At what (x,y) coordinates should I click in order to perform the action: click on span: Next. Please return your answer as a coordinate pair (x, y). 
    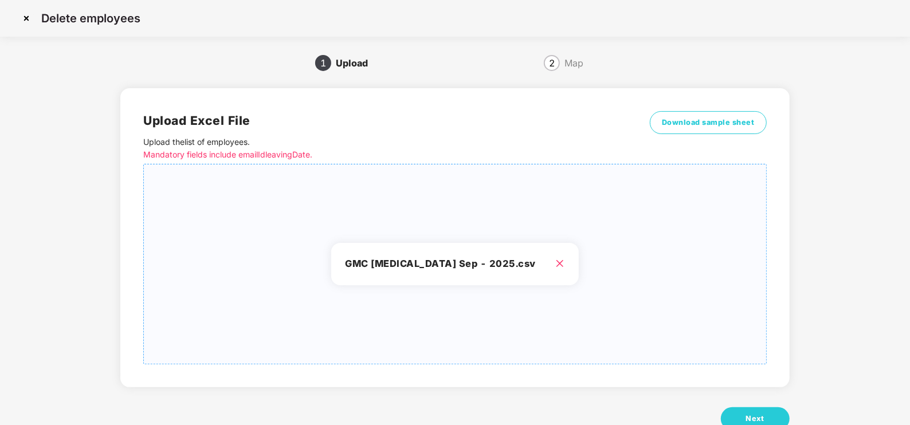
    Looking at the image, I should click on (755, 419).